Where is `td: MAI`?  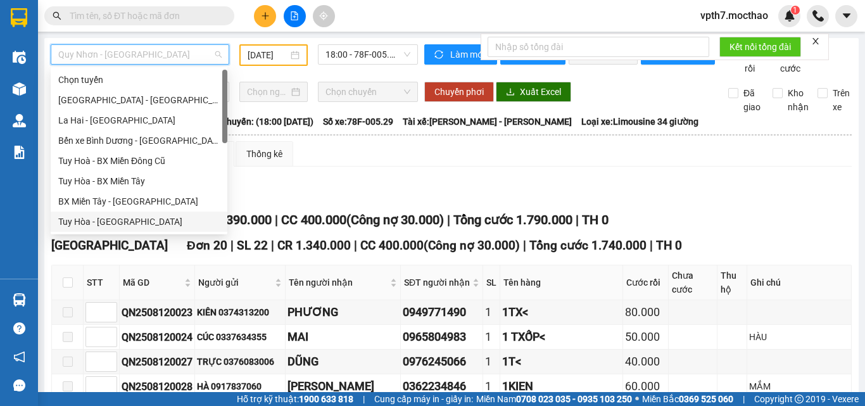
td: MAI is located at coordinates (343, 337).